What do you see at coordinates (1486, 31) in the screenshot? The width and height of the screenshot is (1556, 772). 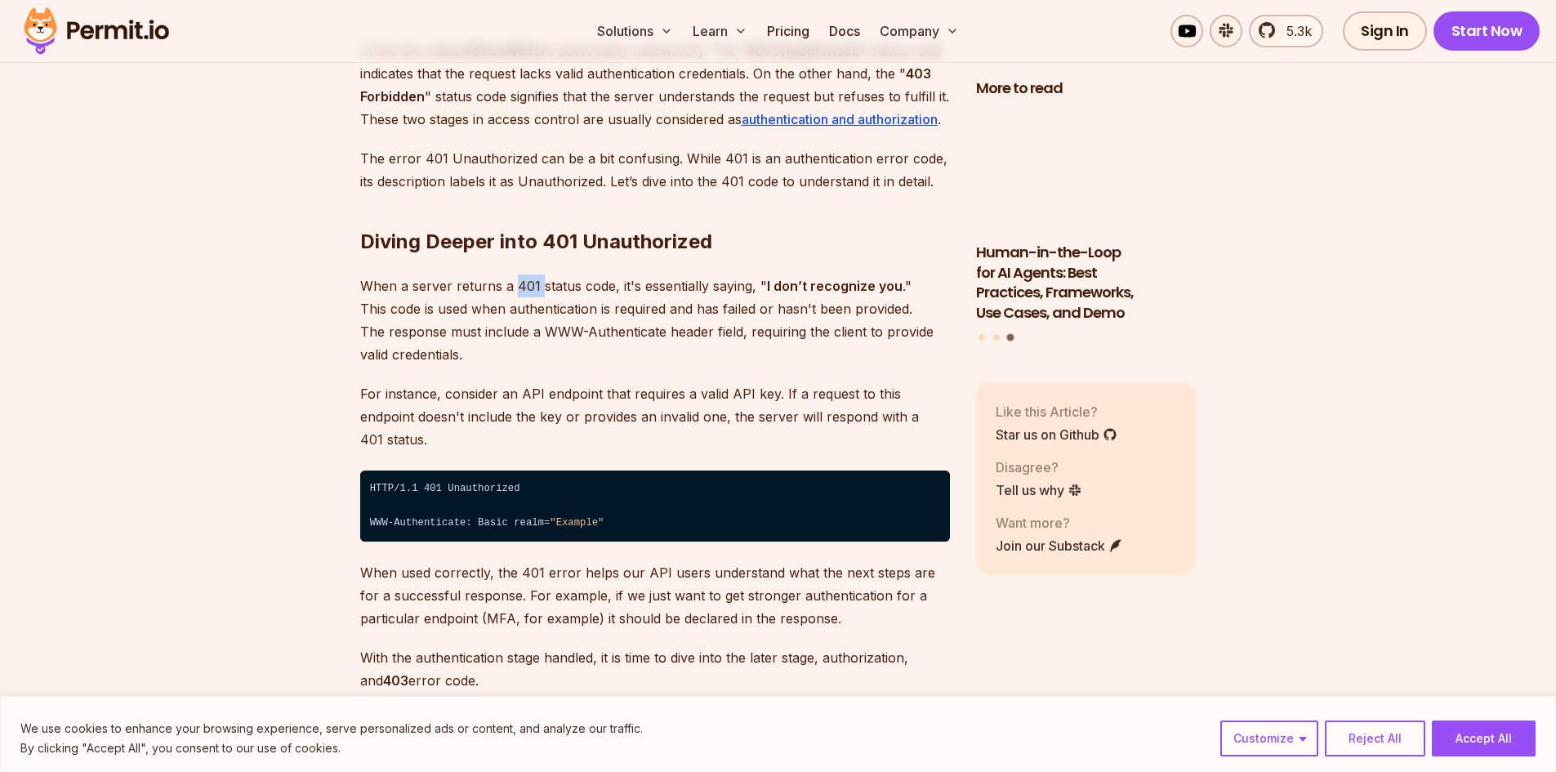 I see `a: Start Now` at bounding box center [1486, 31].